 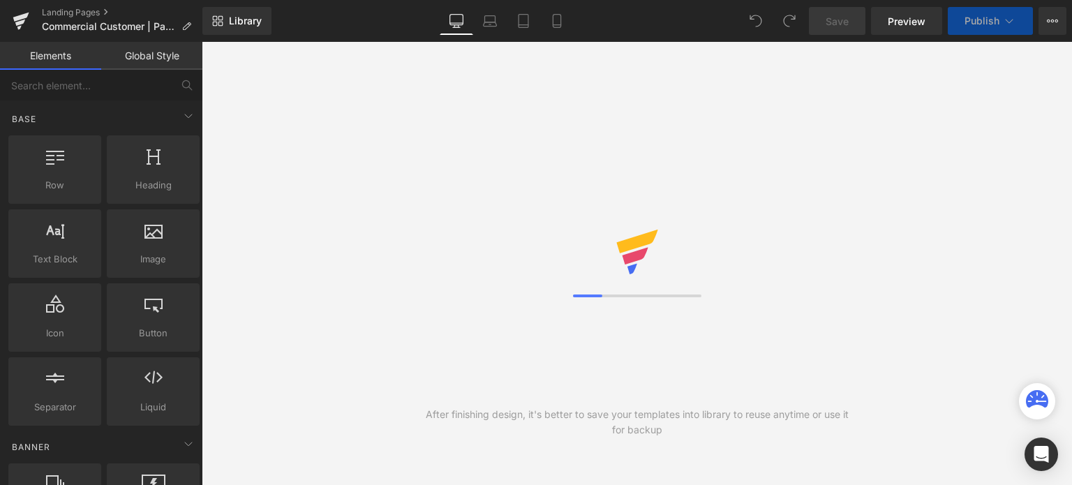 What do you see at coordinates (1041, 454) in the screenshot?
I see `div: Open Intercom Messenger` at bounding box center [1041, 454].